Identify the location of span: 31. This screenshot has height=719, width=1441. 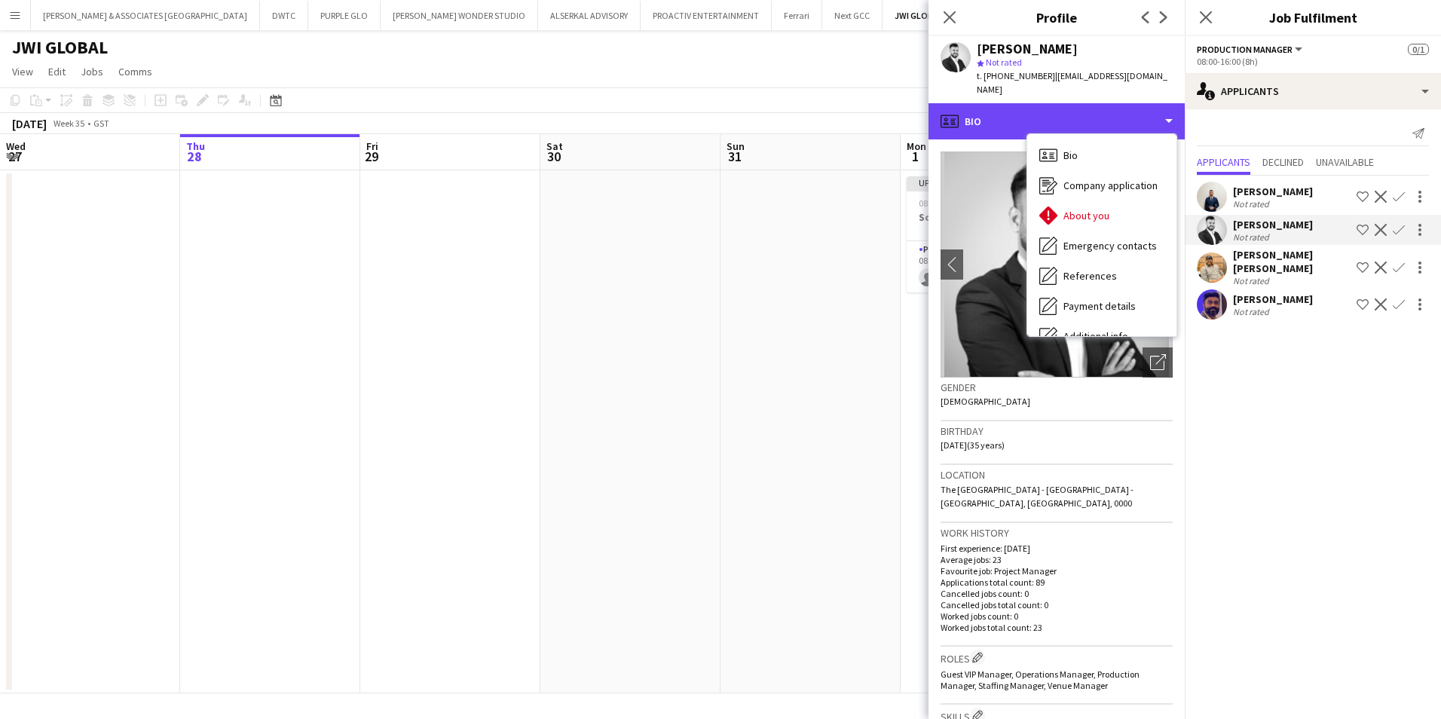
(734, 156).